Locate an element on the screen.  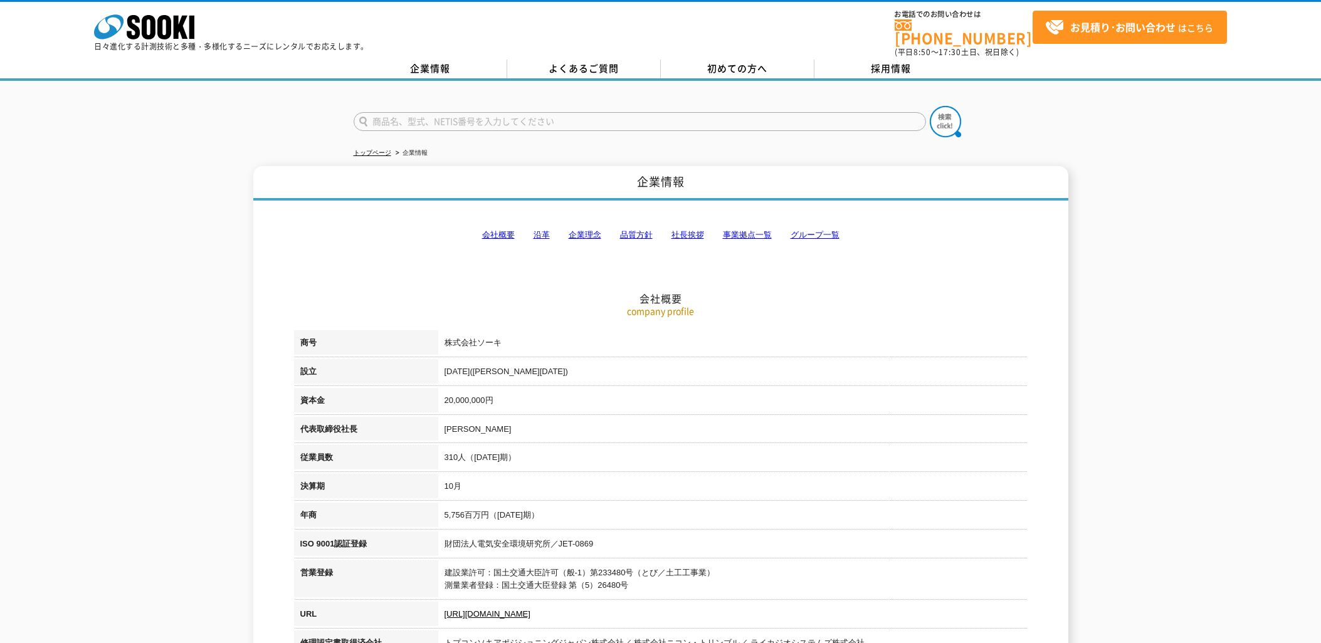
a: 社長挨拶 is located at coordinates (688, 235).